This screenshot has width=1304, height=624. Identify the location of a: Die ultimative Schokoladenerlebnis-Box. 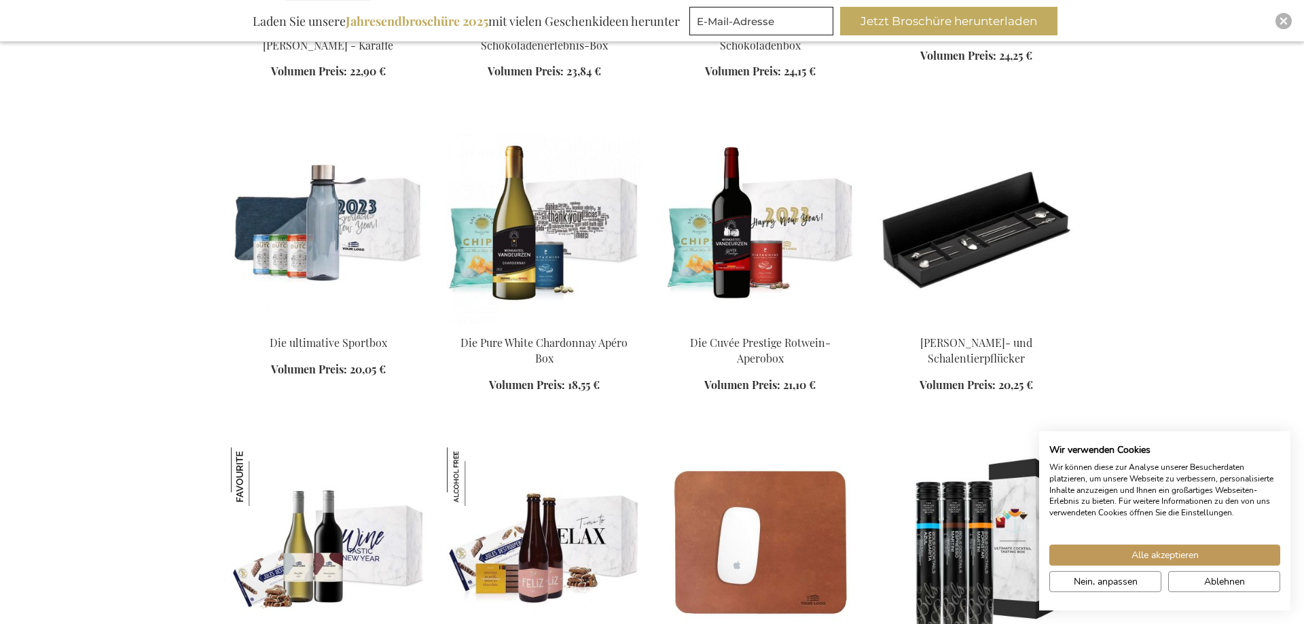
(544, 37).